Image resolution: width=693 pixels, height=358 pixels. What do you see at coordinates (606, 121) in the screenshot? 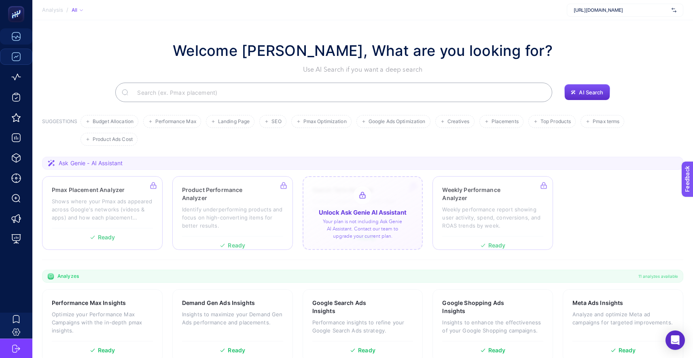
I see `span: Pmax terms` at bounding box center [606, 121].